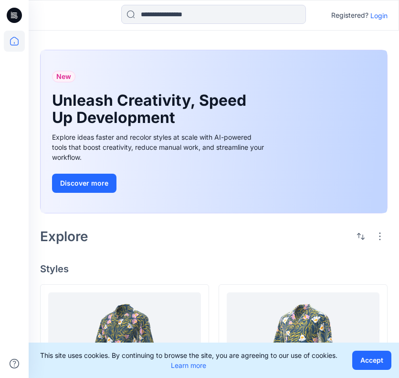 The height and width of the screenshot is (378, 399). What do you see at coordinates (64, 236) in the screenshot?
I see `h2: Explore` at bounding box center [64, 236].